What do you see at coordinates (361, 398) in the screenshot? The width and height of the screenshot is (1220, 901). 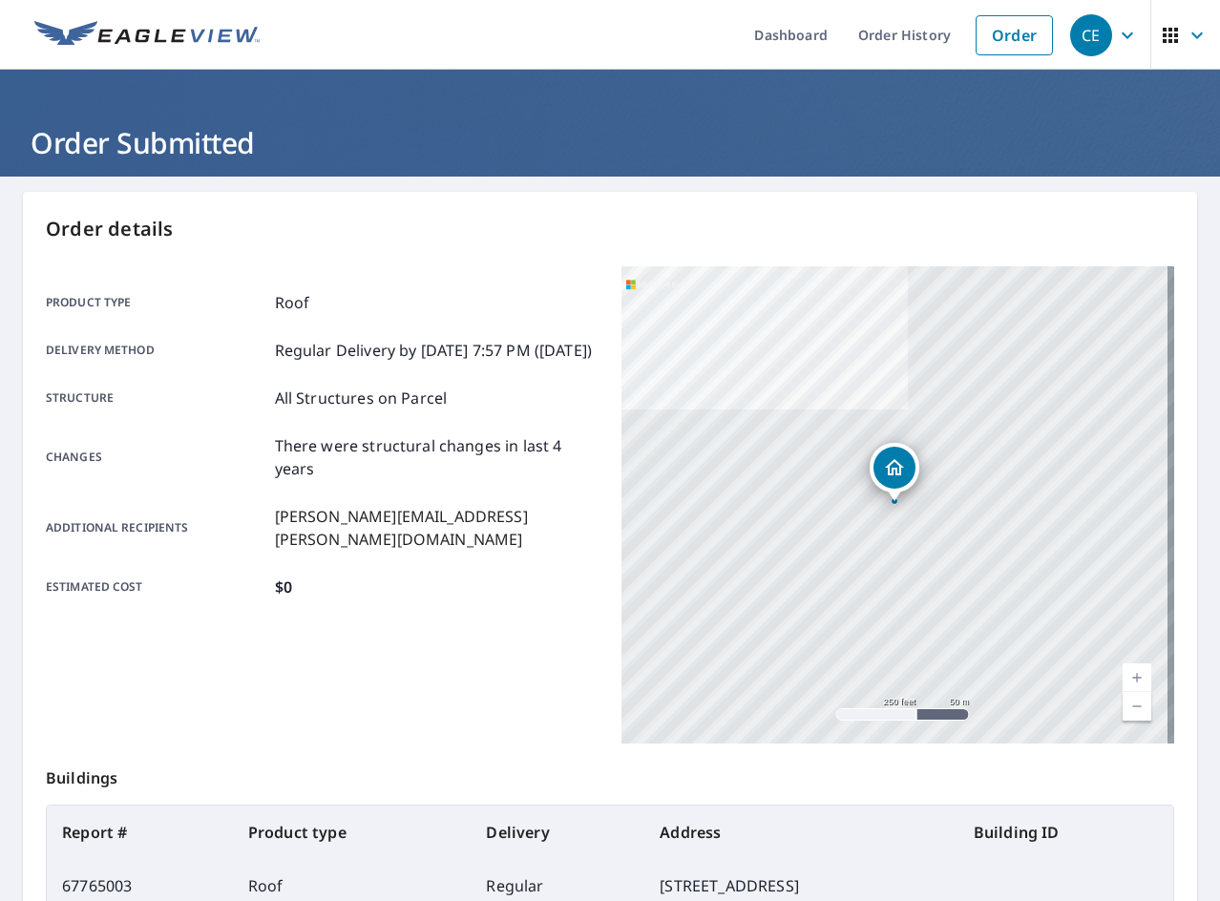 I see `p: All Structures on Parcel` at bounding box center [361, 398].